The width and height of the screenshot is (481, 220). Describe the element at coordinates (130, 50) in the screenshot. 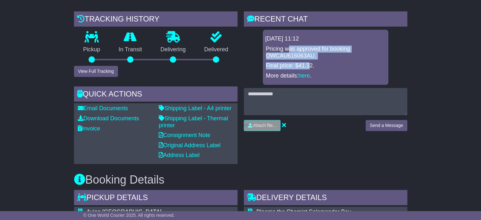

I see `p: In Transit` at that location.